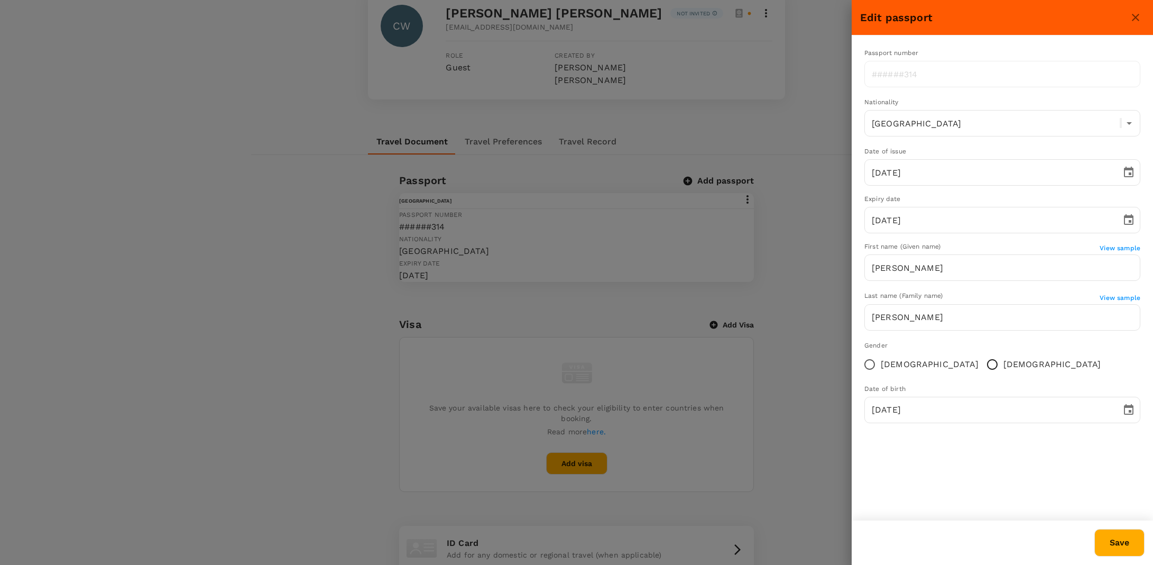 This screenshot has height=565, width=1153. I want to click on button: Save, so click(1119, 542).